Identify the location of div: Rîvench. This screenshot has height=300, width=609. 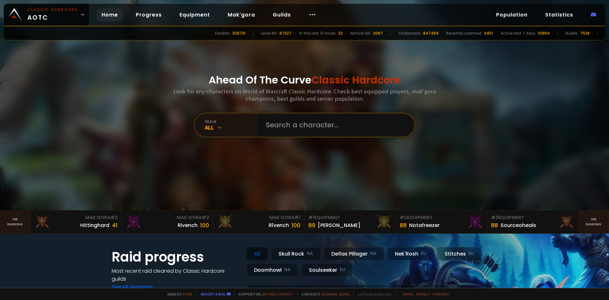
(279, 225).